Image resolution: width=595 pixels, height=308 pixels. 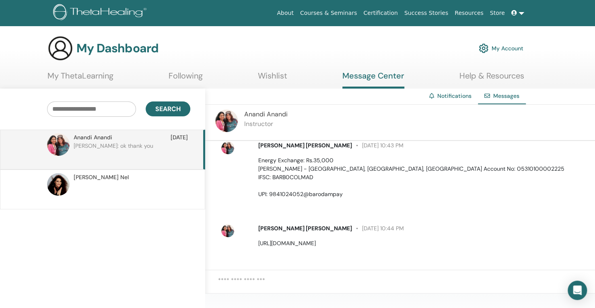 What do you see at coordinates (491, 78) in the screenshot?
I see `a: Help & Resources` at bounding box center [491, 78].